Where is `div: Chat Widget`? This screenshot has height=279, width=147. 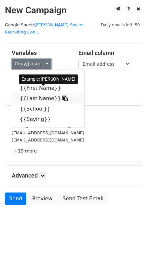
div: Chat Widget is located at coordinates (131, 263).